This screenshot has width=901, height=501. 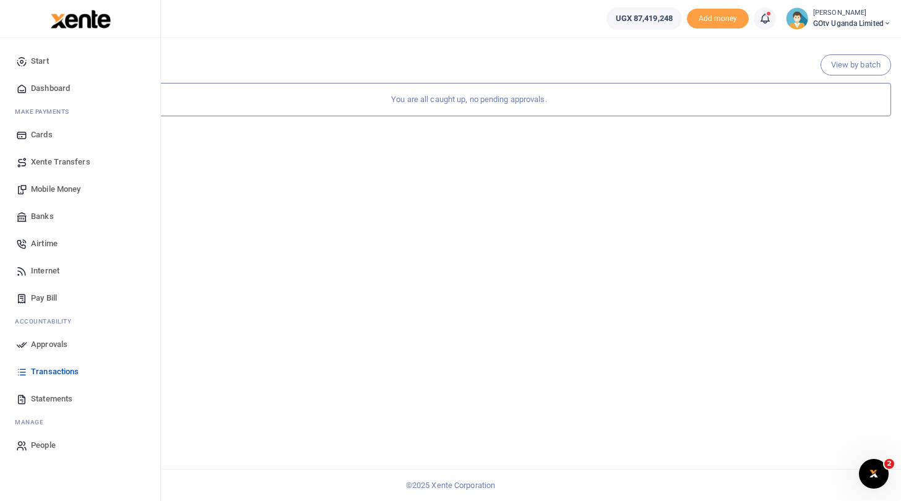 I want to click on a: Dashboard, so click(x=80, y=89).